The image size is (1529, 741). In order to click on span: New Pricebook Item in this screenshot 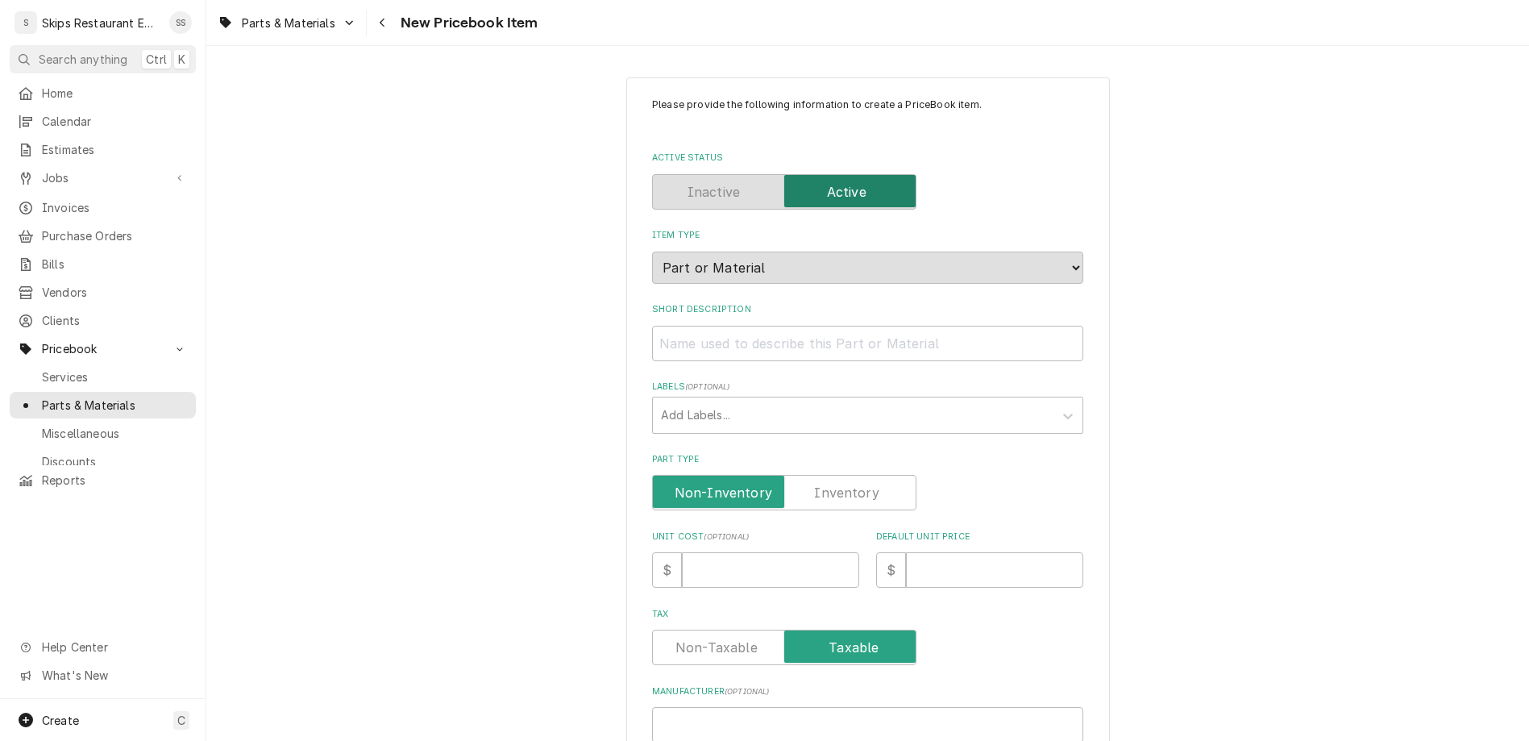, I will do `click(467, 23)`.